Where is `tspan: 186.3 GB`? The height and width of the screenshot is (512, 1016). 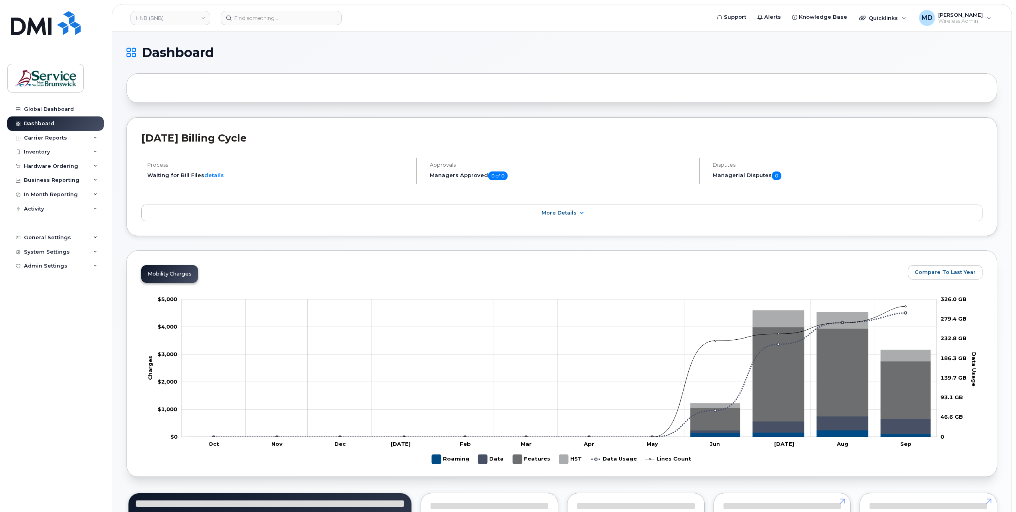
tspan: 186.3 GB is located at coordinates (954, 358).